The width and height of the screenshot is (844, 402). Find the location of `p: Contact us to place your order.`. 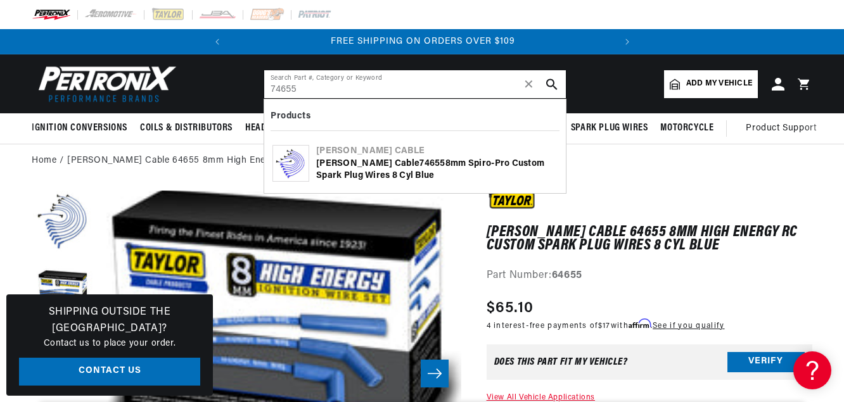

p: Contact us to place your order. is located at coordinates (110, 344).